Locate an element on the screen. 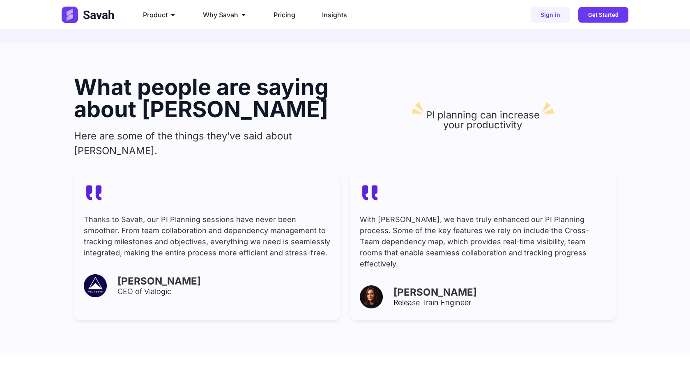  a: Sign in is located at coordinates (551, 15).